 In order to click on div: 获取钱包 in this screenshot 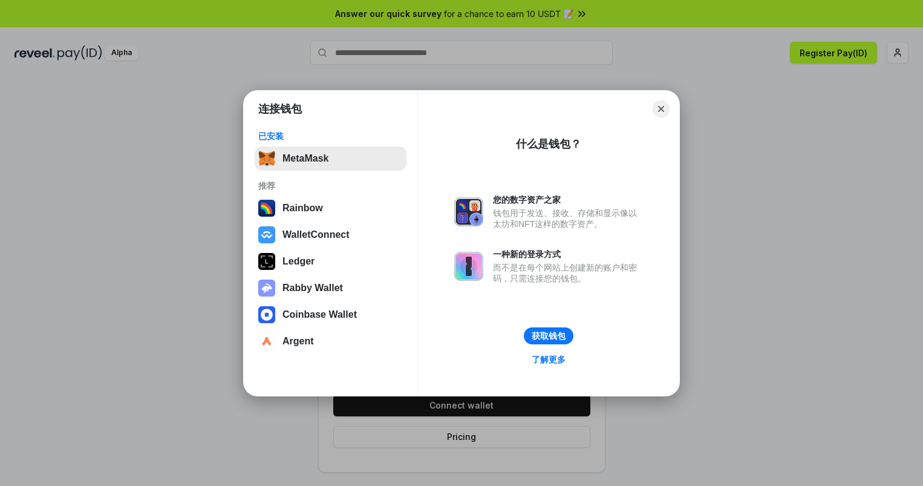, I will do `click(549, 336)`.